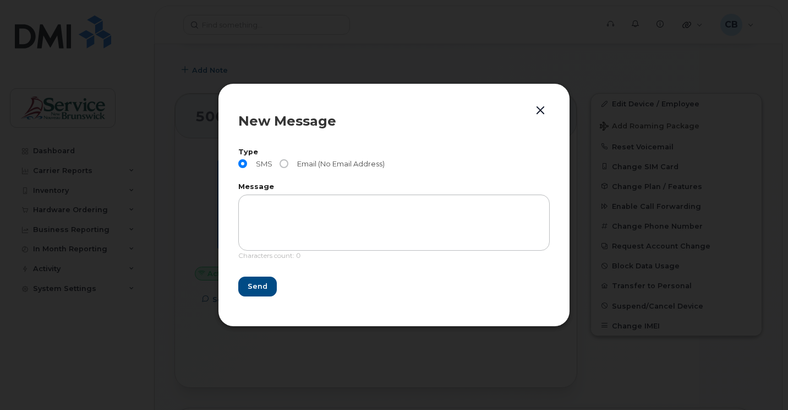  I want to click on input: Email (No Email Address), so click(284, 164).